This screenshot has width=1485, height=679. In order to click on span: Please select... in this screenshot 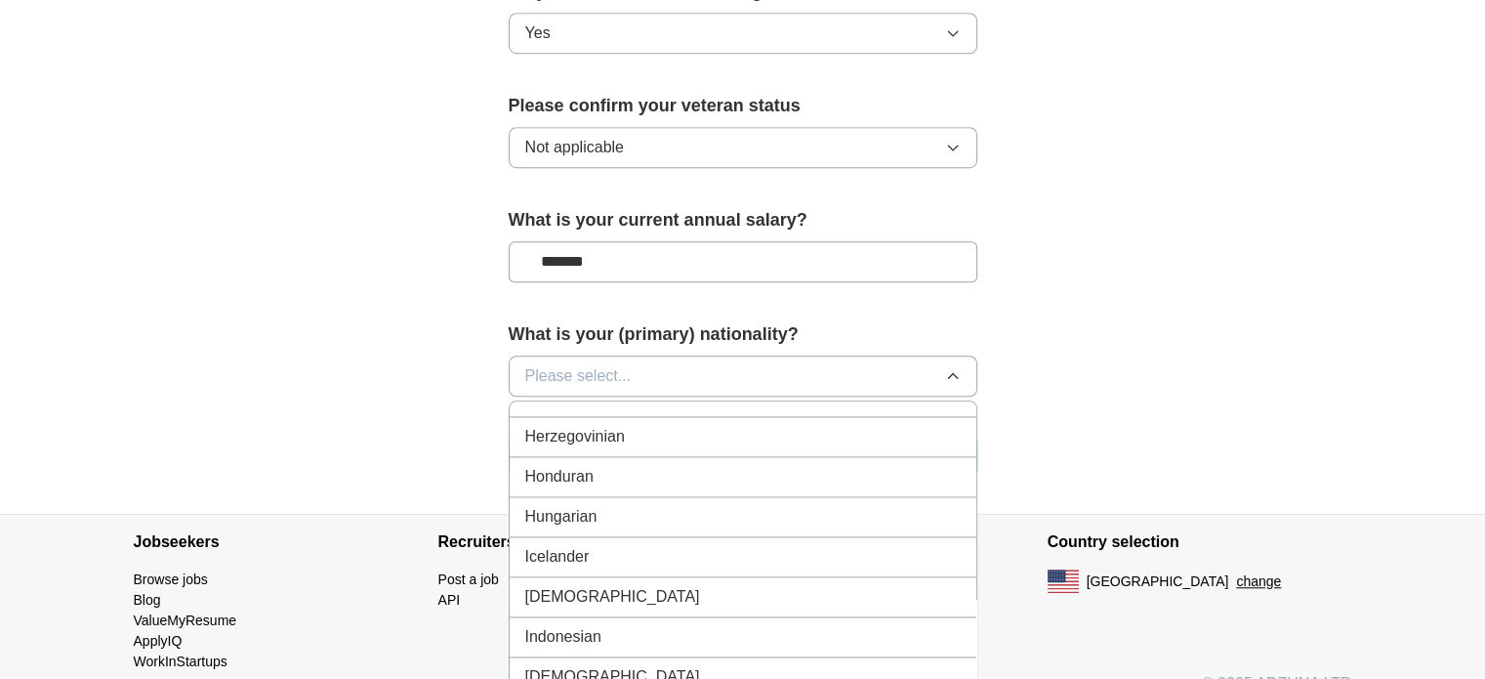, I will do `click(578, 376)`.